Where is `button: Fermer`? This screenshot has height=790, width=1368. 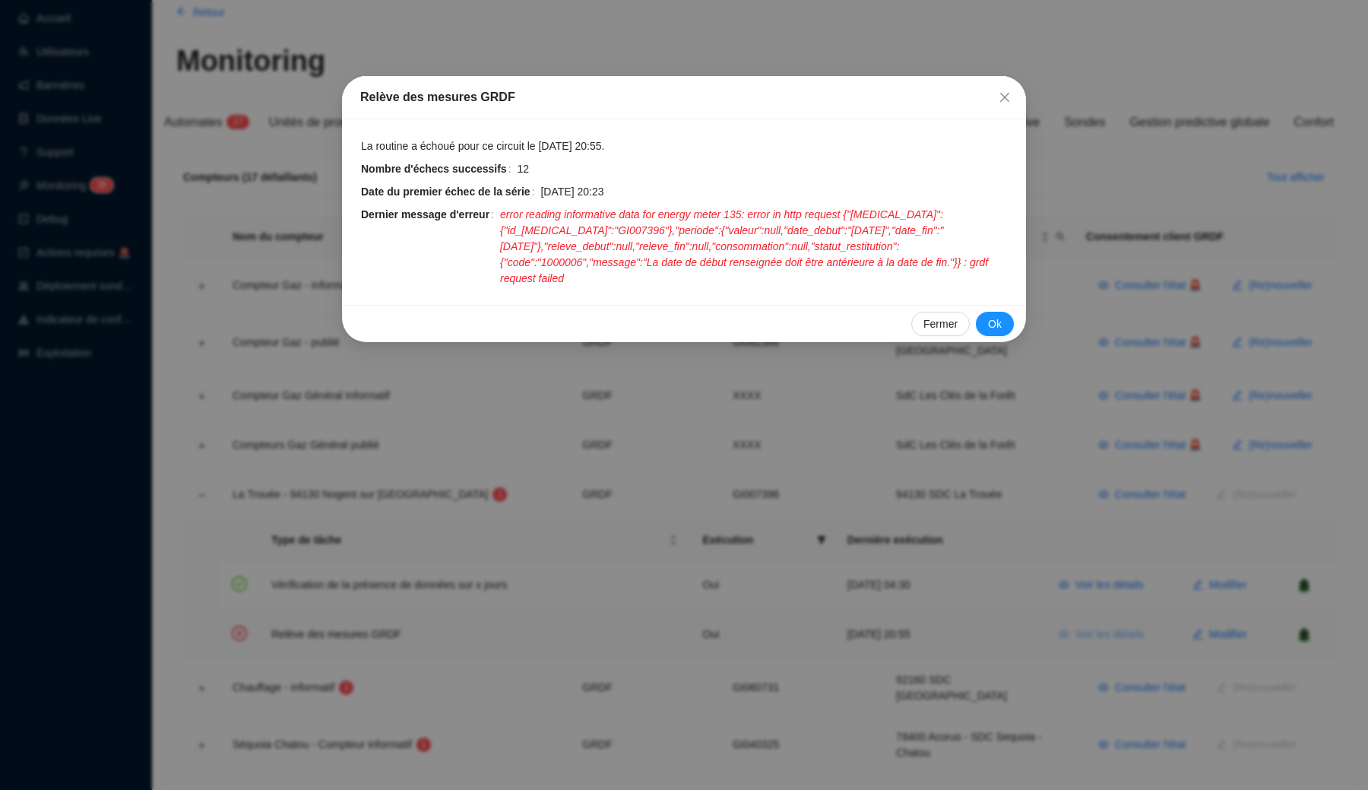
button: Fermer is located at coordinates (940, 324).